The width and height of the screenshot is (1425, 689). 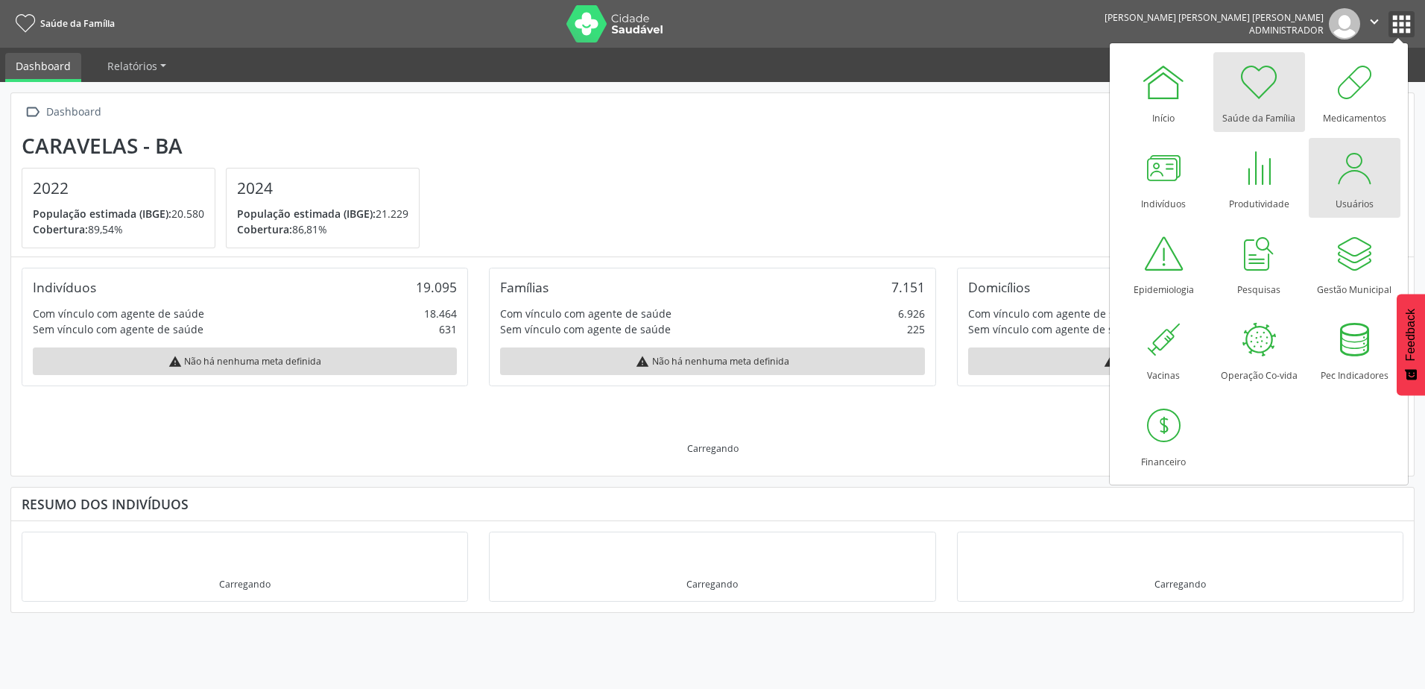 What do you see at coordinates (118, 188) in the screenshot?
I see `h4: 2022` at bounding box center [118, 188].